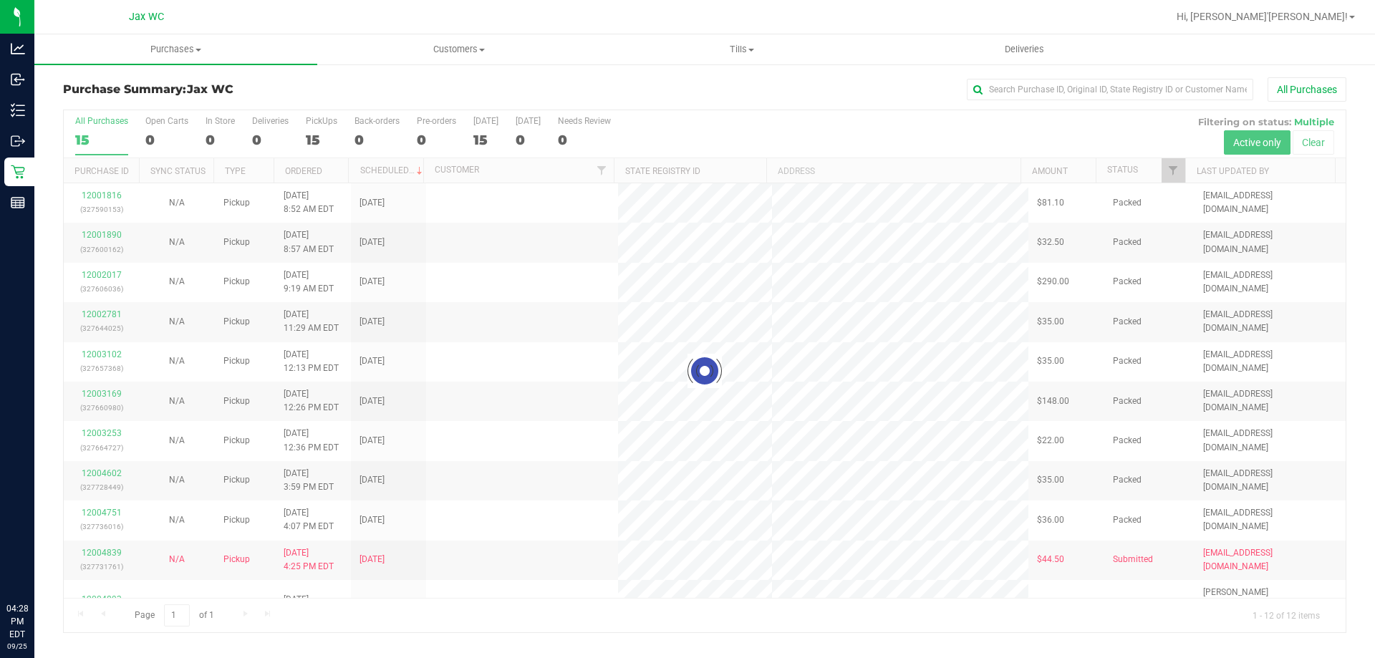 The image size is (1375, 658). I want to click on button: All Purchases, so click(1307, 89).